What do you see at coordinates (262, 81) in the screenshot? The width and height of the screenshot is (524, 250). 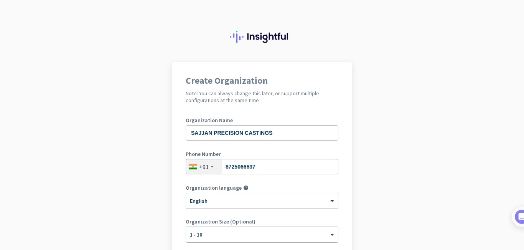 I see `h1: Create Organization` at bounding box center [262, 81].